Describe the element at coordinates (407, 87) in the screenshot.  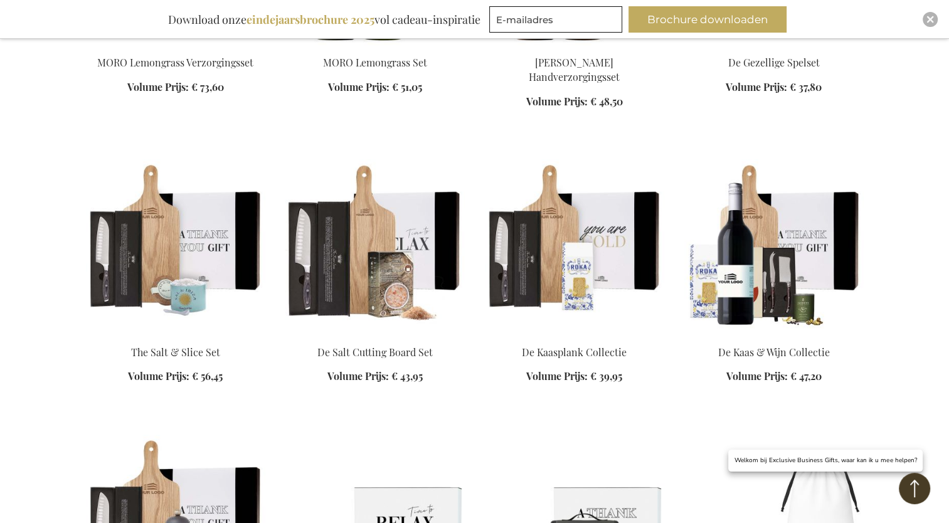
I see `span: € 51,05` at that location.